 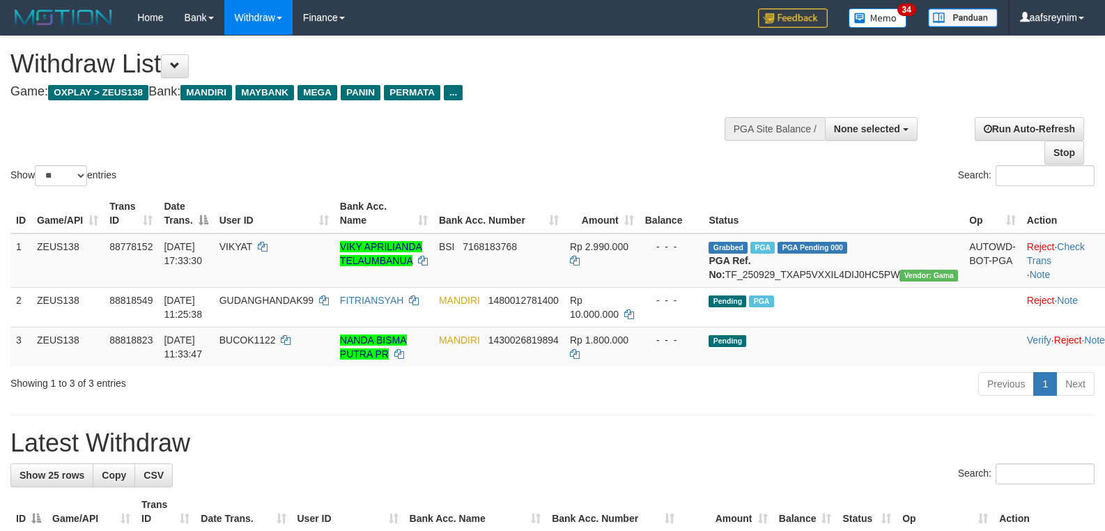 What do you see at coordinates (131, 300) in the screenshot?
I see `span: 88818549` at bounding box center [131, 300].